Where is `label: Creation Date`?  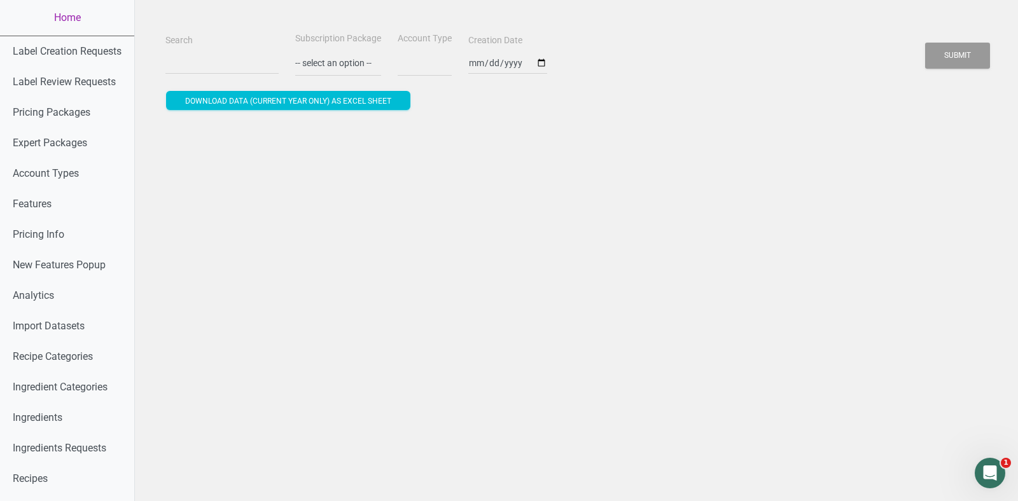
label: Creation Date is located at coordinates (495, 41).